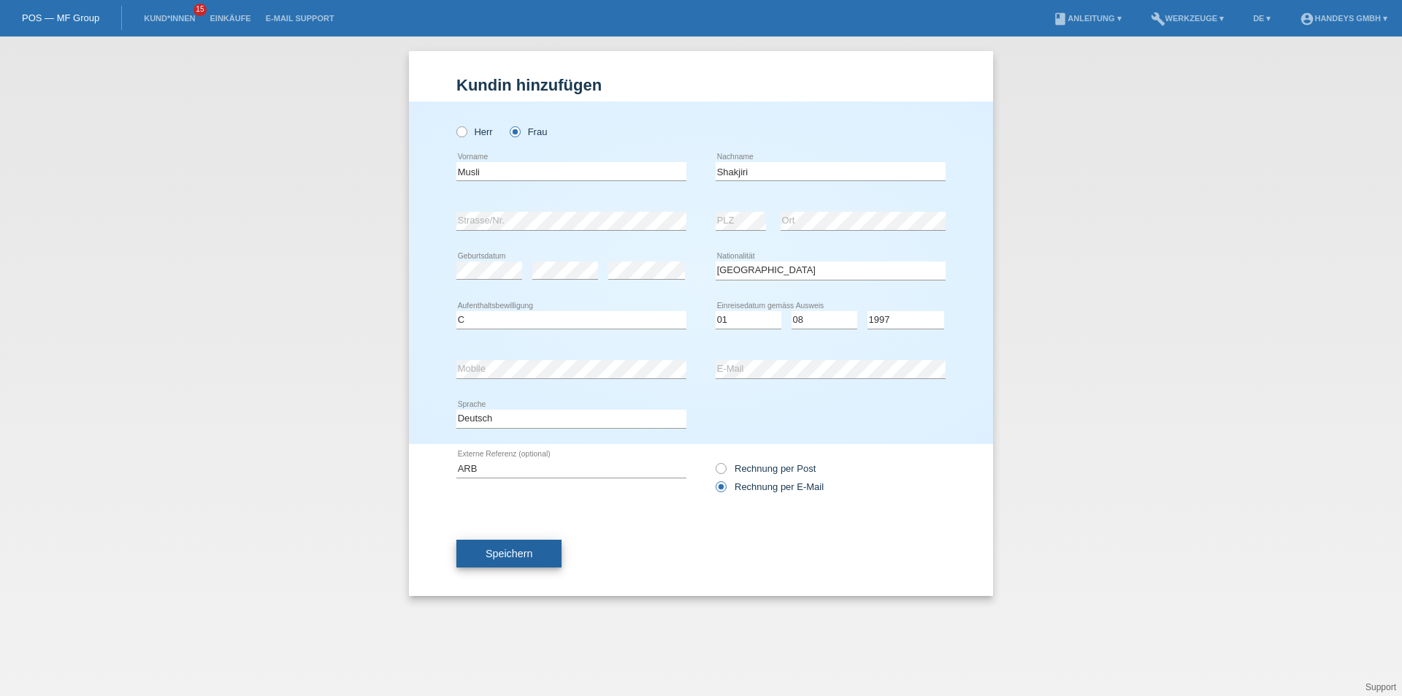 Image resolution: width=1402 pixels, height=696 pixels. I want to click on label: Herr, so click(475, 131).